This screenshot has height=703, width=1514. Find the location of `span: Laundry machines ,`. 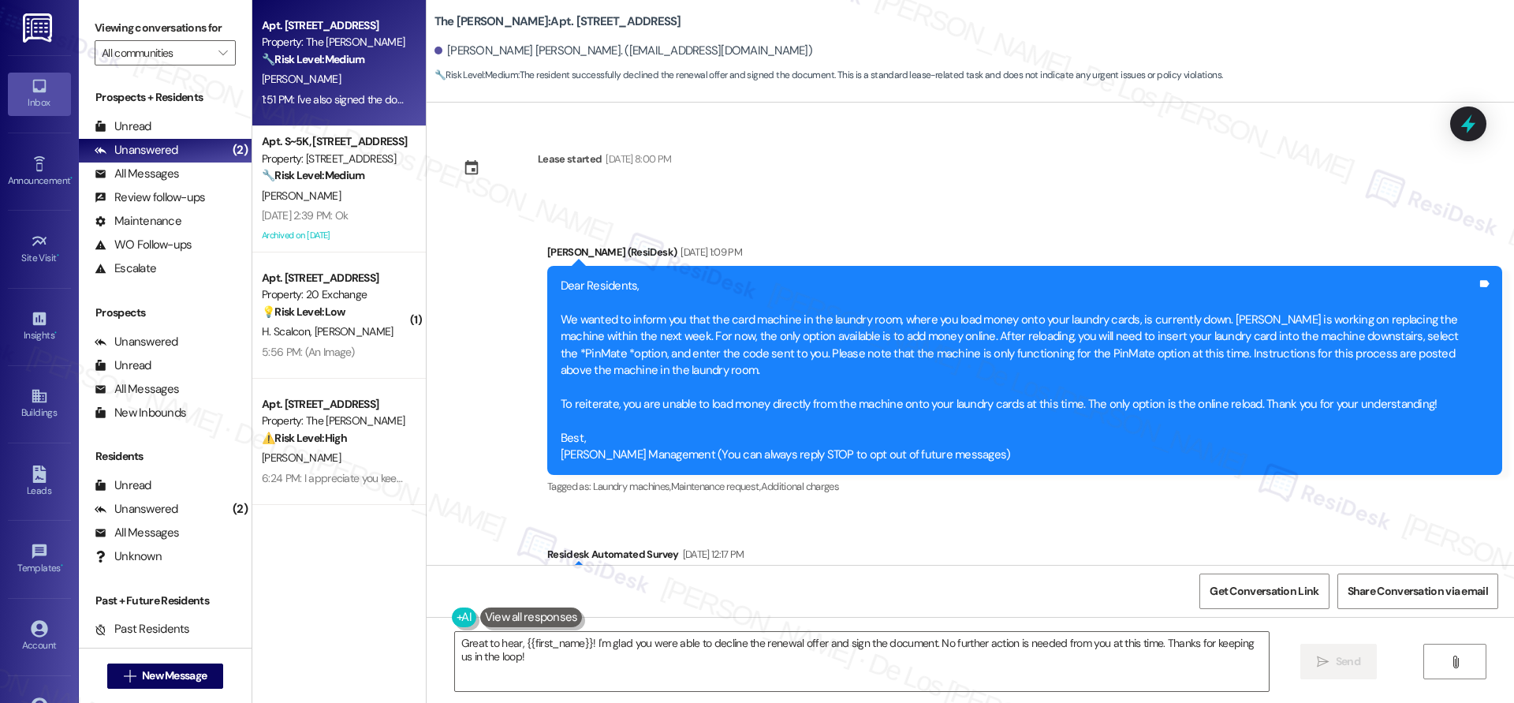

span: Laundry machines , is located at coordinates (632, 486).